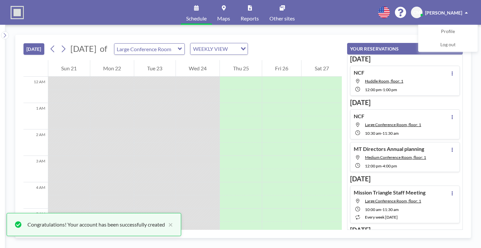  I want to click on div: Sun 21, so click(69, 68).